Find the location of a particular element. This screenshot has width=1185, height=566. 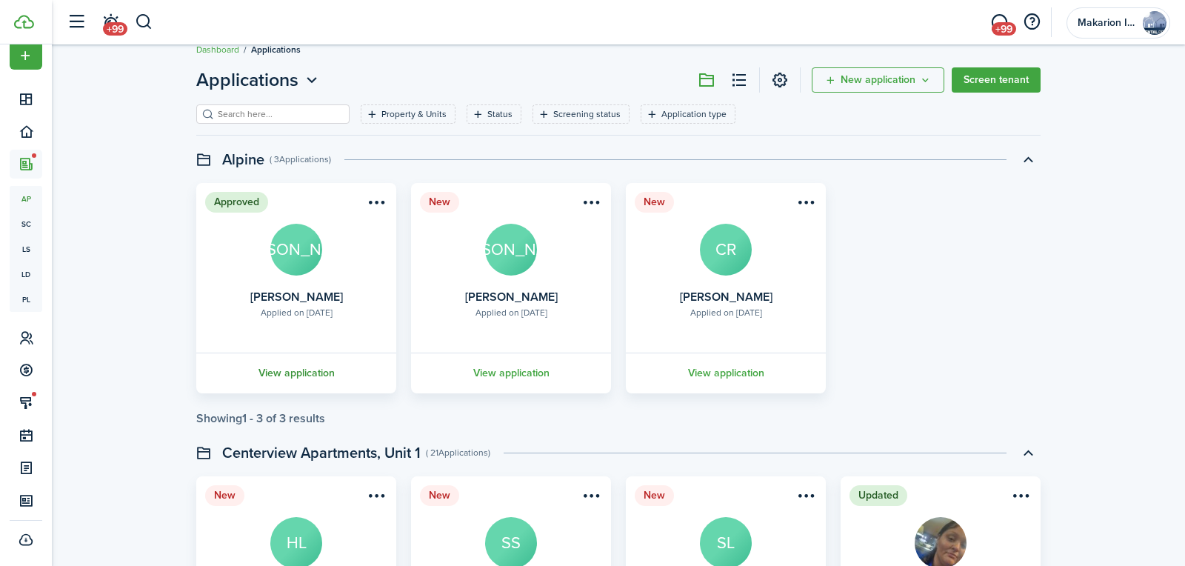

status: Updated is located at coordinates (878, 495).